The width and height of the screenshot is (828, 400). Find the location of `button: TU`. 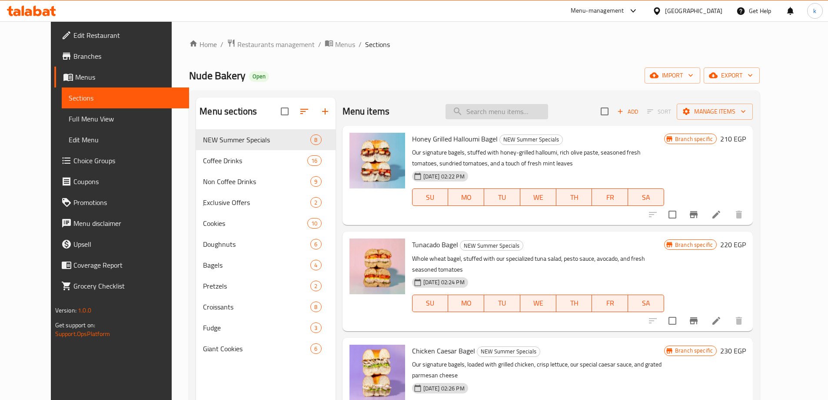

button: TU is located at coordinates (502, 197).